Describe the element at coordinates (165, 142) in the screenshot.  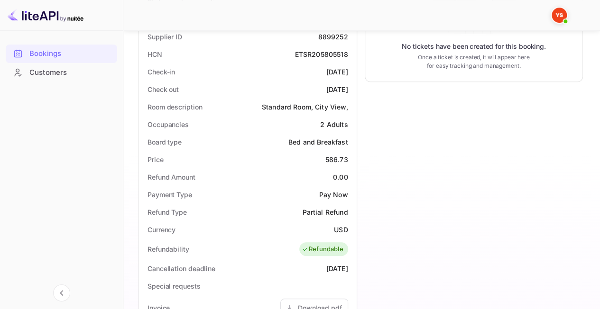
I see `div: Board type` at that location.